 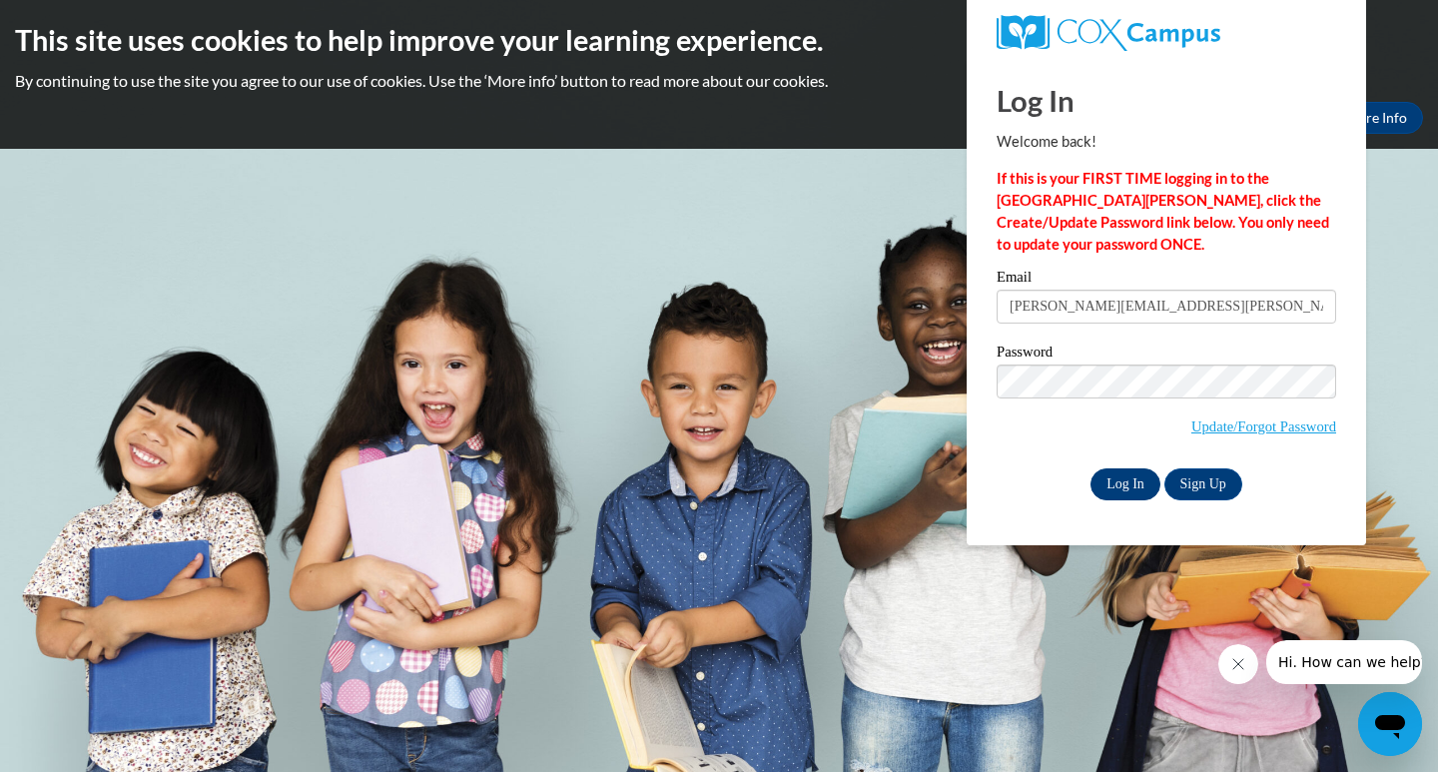 What do you see at coordinates (1126, 484) in the screenshot?
I see `input: Log In` at bounding box center [1126, 484].